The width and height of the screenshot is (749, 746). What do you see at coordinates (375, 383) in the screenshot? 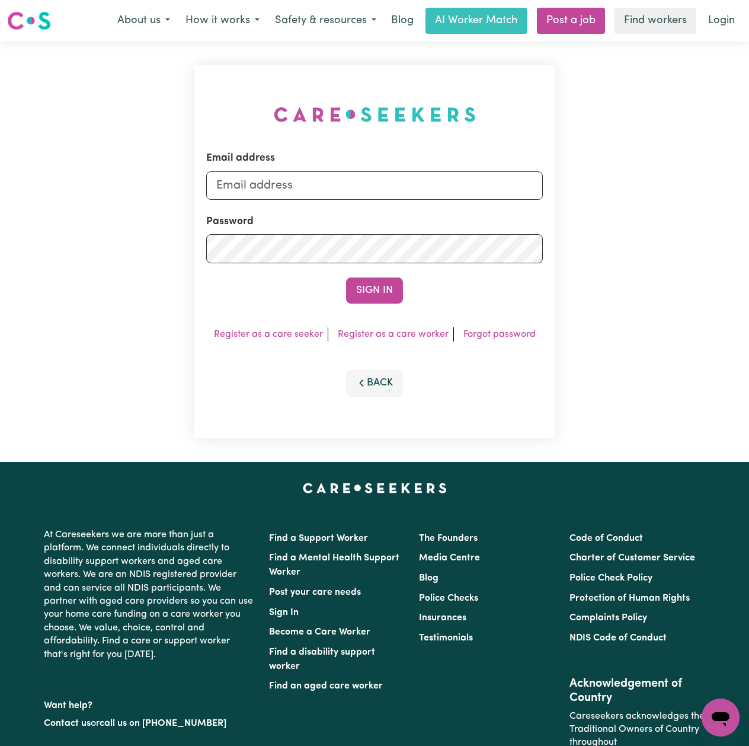
I see `button: Back` at bounding box center [375, 383].